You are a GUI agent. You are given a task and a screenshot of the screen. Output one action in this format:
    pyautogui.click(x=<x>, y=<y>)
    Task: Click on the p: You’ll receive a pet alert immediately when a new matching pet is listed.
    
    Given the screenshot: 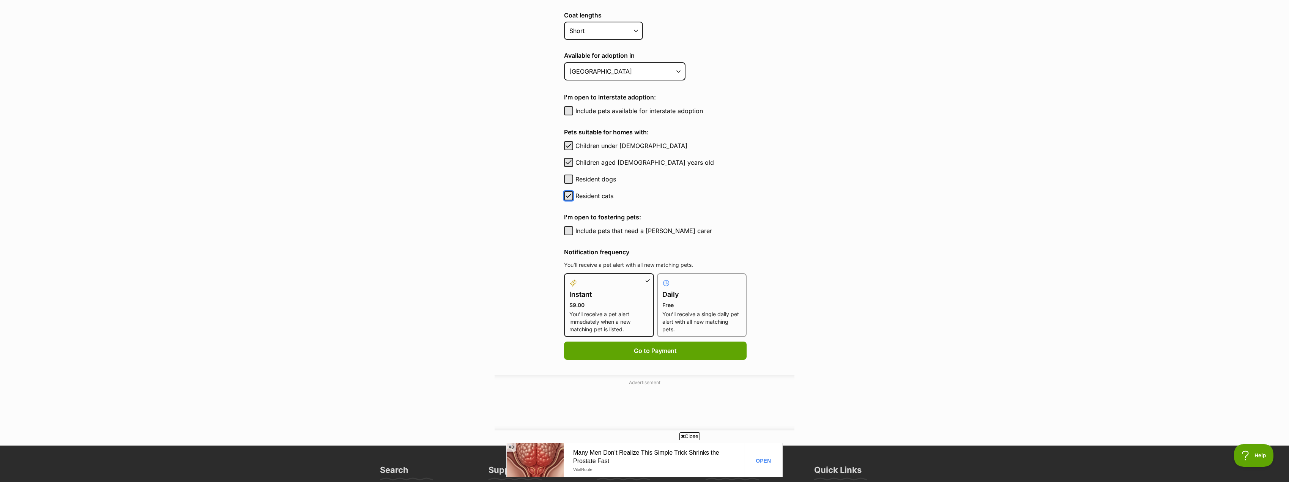 What is the action you would take?
    pyautogui.click(x=609, y=322)
    